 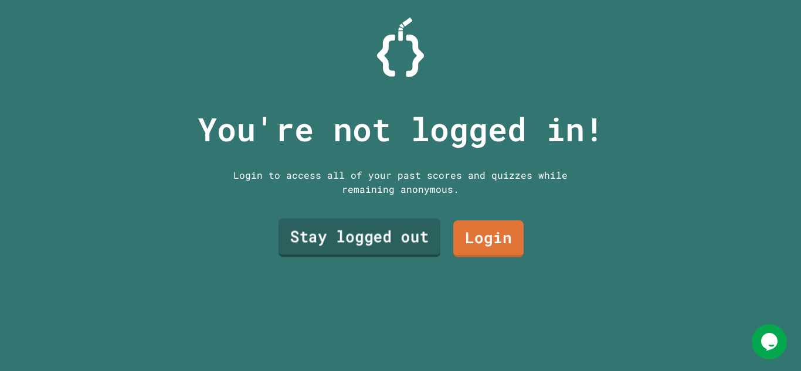 What do you see at coordinates (489, 239) in the screenshot?
I see `a: Login` at bounding box center [489, 239].